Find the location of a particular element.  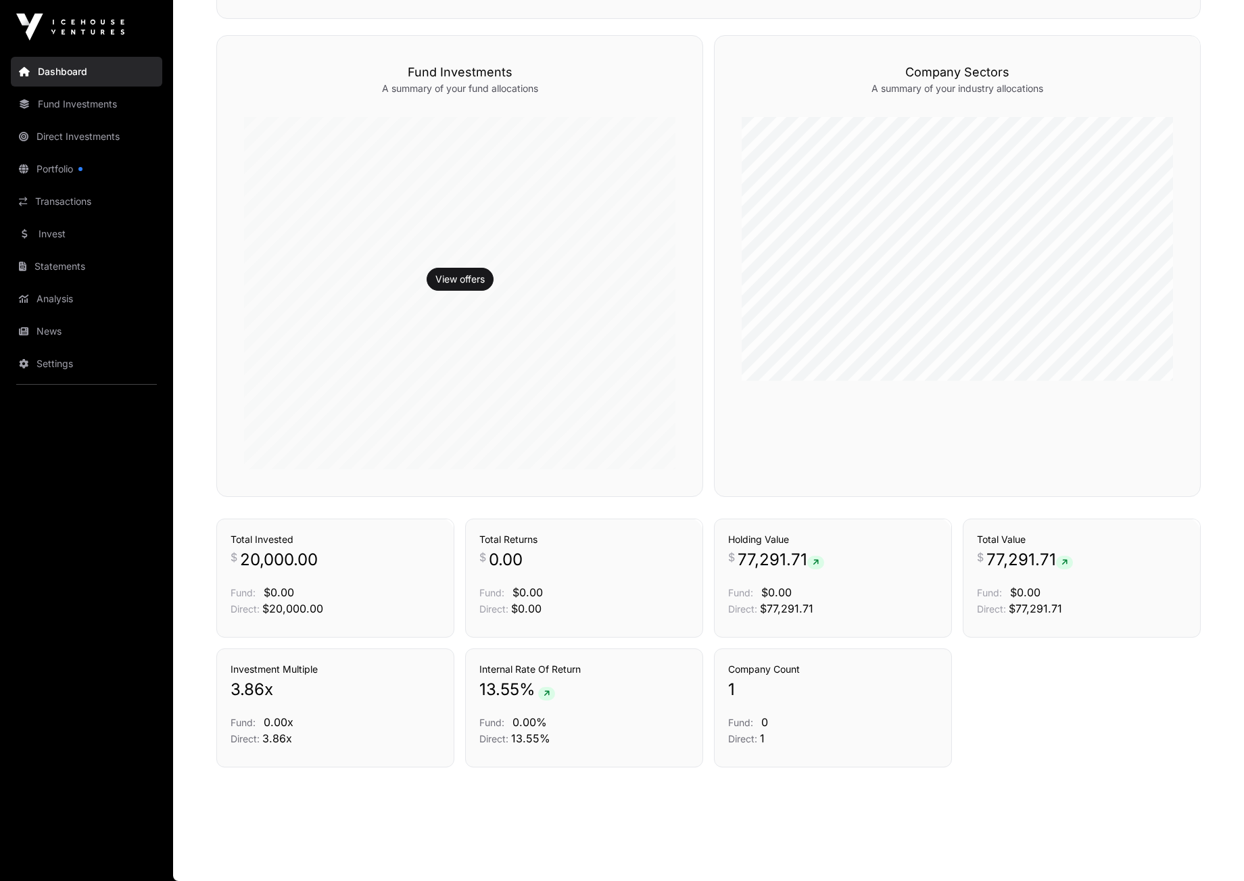

a: News is located at coordinates (87, 331).